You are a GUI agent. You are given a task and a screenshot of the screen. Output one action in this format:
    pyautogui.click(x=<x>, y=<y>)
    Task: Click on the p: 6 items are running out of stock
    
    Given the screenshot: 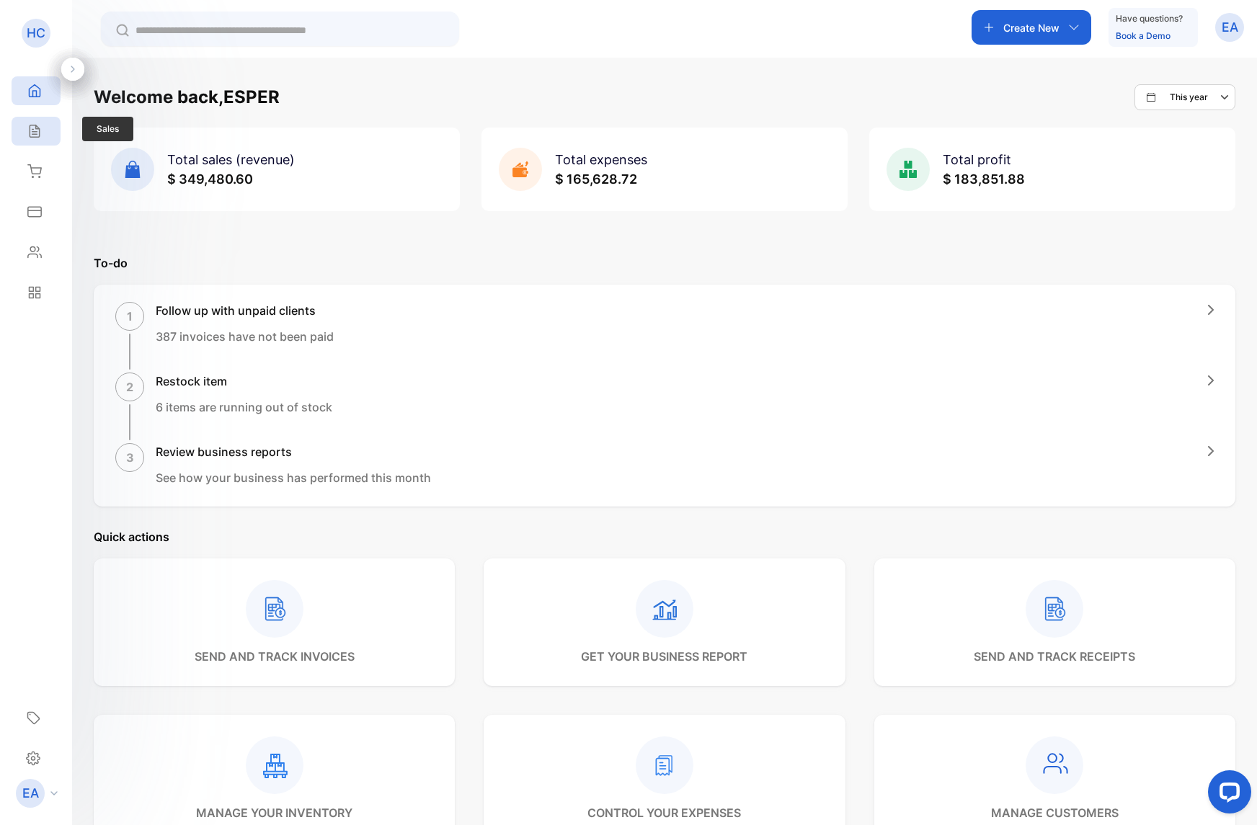 What is the action you would take?
    pyautogui.click(x=244, y=407)
    